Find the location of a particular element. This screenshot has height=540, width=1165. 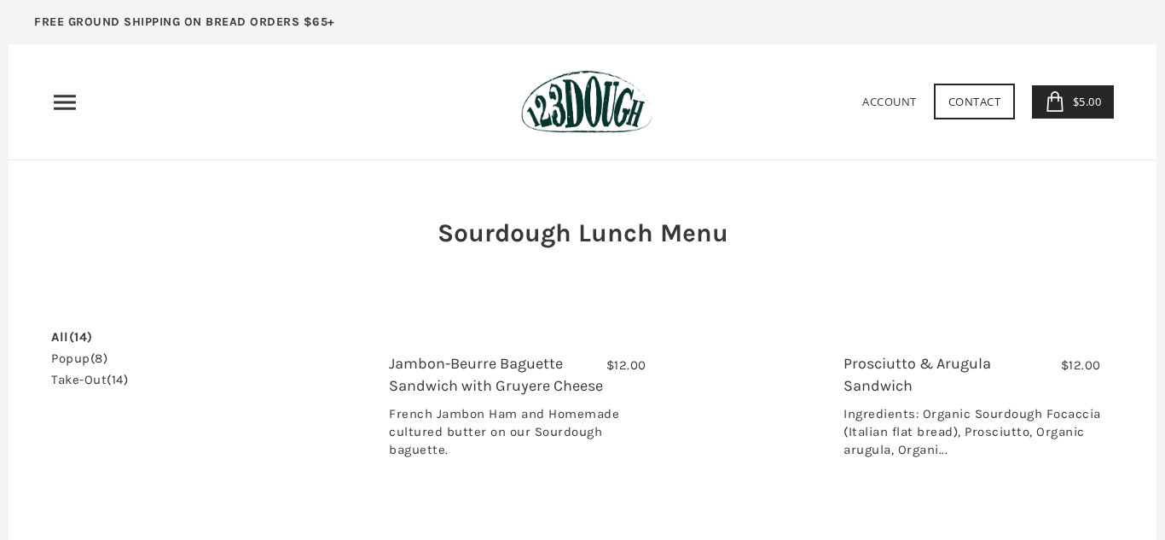

a: Account is located at coordinates (890, 102).